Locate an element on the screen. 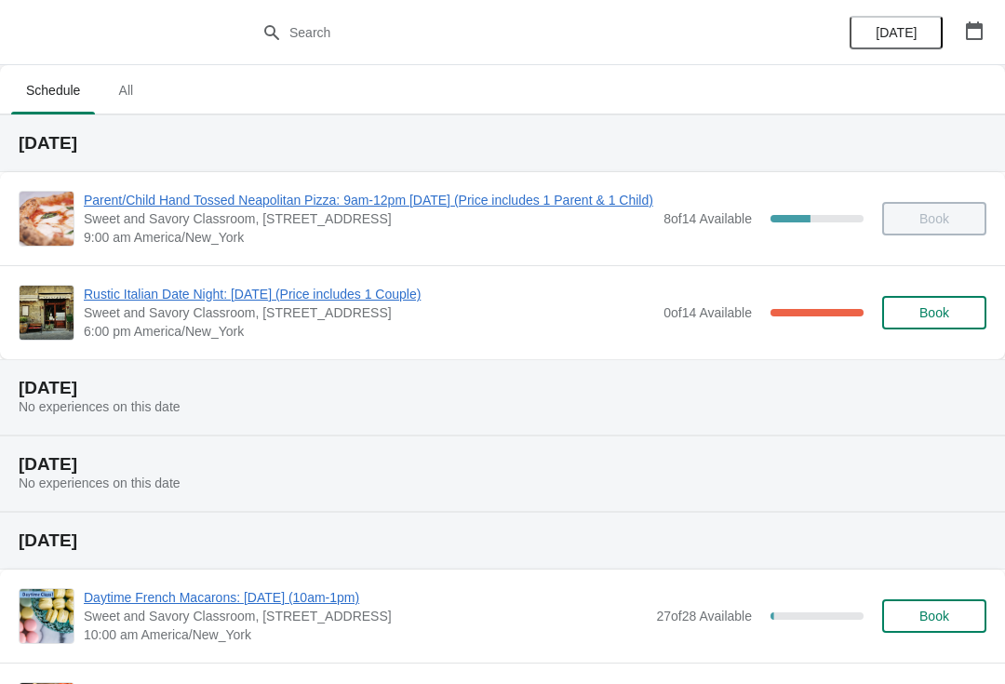 Image resolution: width=1005 pixels, height=684 pixels. span: 10:00 am America/New_York is located at coordinates (365, 635).